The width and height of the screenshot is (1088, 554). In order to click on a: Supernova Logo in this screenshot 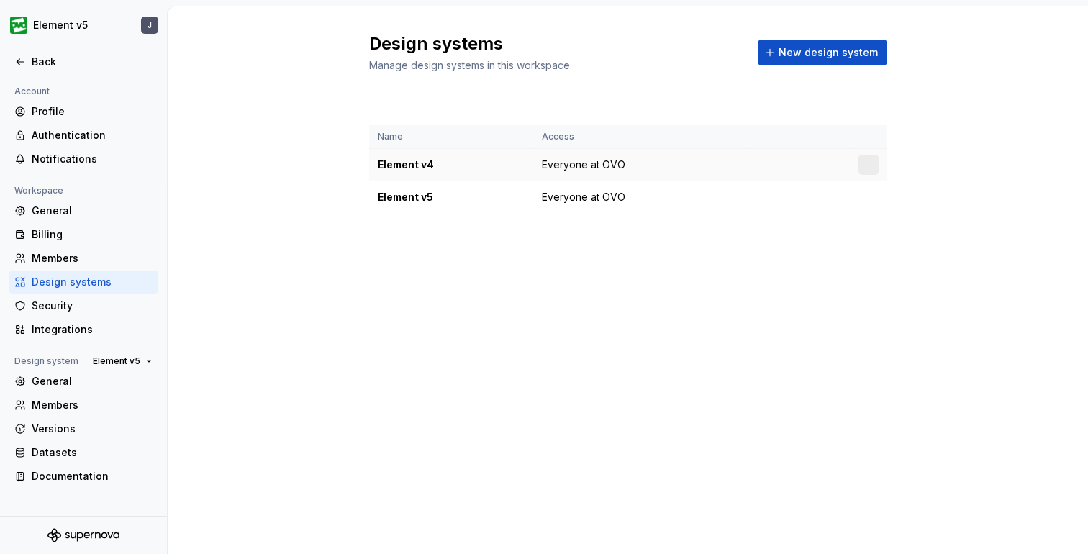, I will do `click(83, 535)`.